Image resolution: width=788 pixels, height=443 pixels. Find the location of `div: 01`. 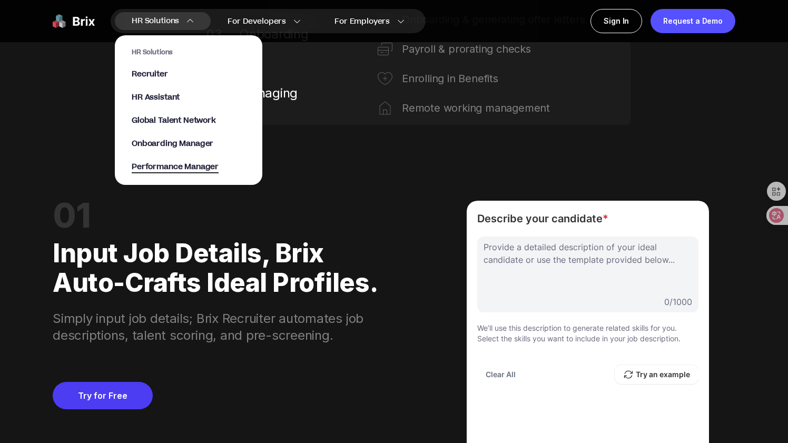

div: 01 is located at coordinates (220, 215).